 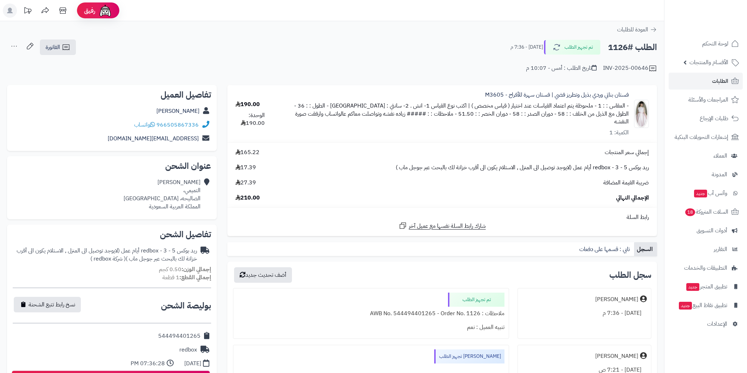 What do you see at coordinates (52, 305) in the screenshot?
I see `span: نسخ رابط تتبع الشحنة` at bounding box center [52, 305].